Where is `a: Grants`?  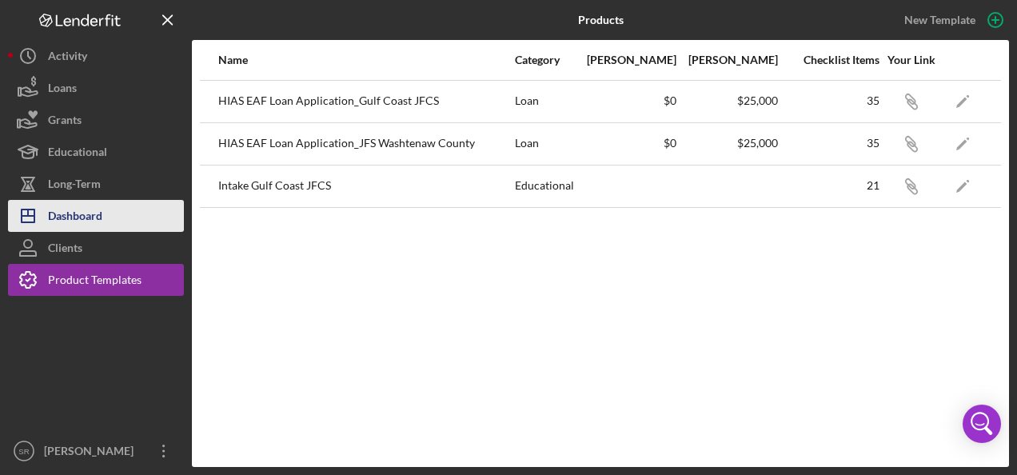
a: Grants is located at coordinates (96, 120).